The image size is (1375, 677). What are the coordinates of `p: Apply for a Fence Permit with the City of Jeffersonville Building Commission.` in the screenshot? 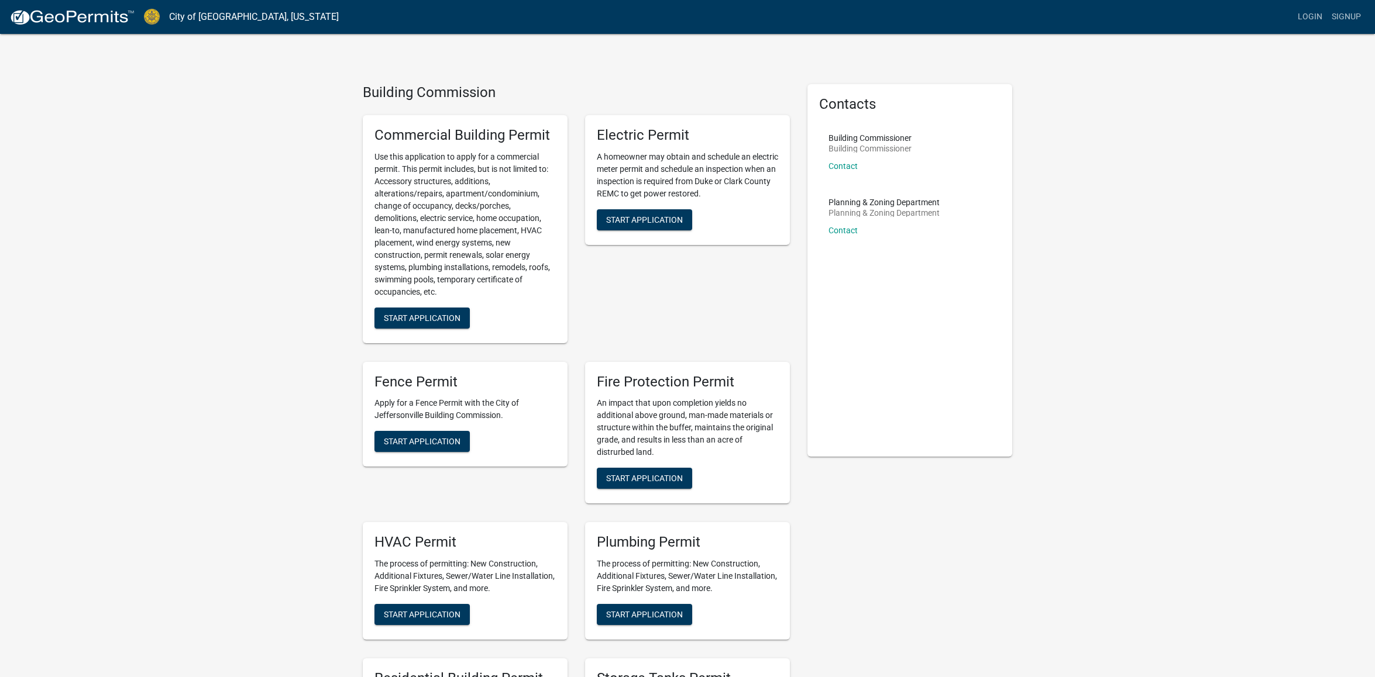 It's located at (465, 410).